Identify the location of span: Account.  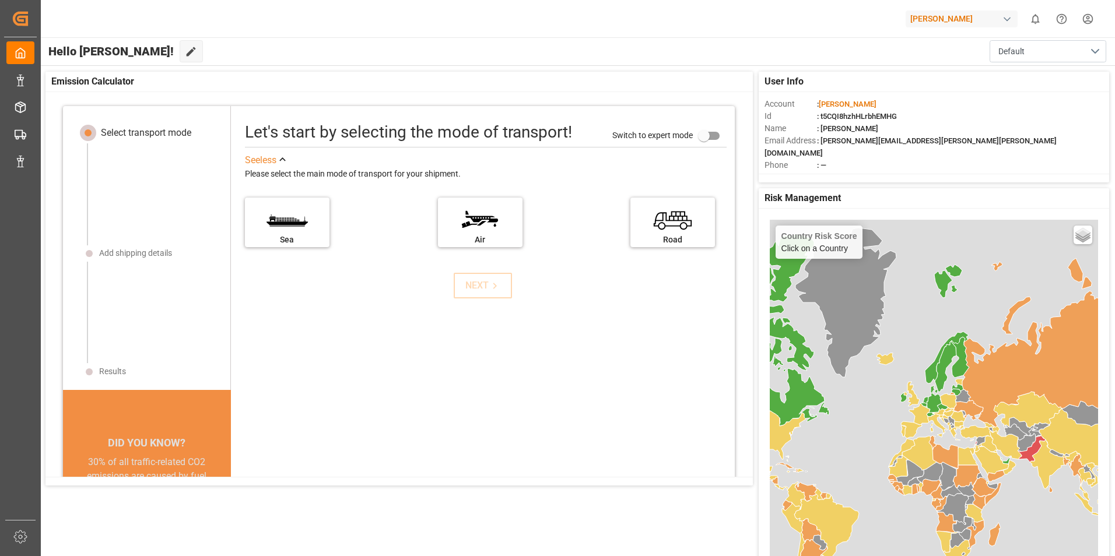
(791, 104).